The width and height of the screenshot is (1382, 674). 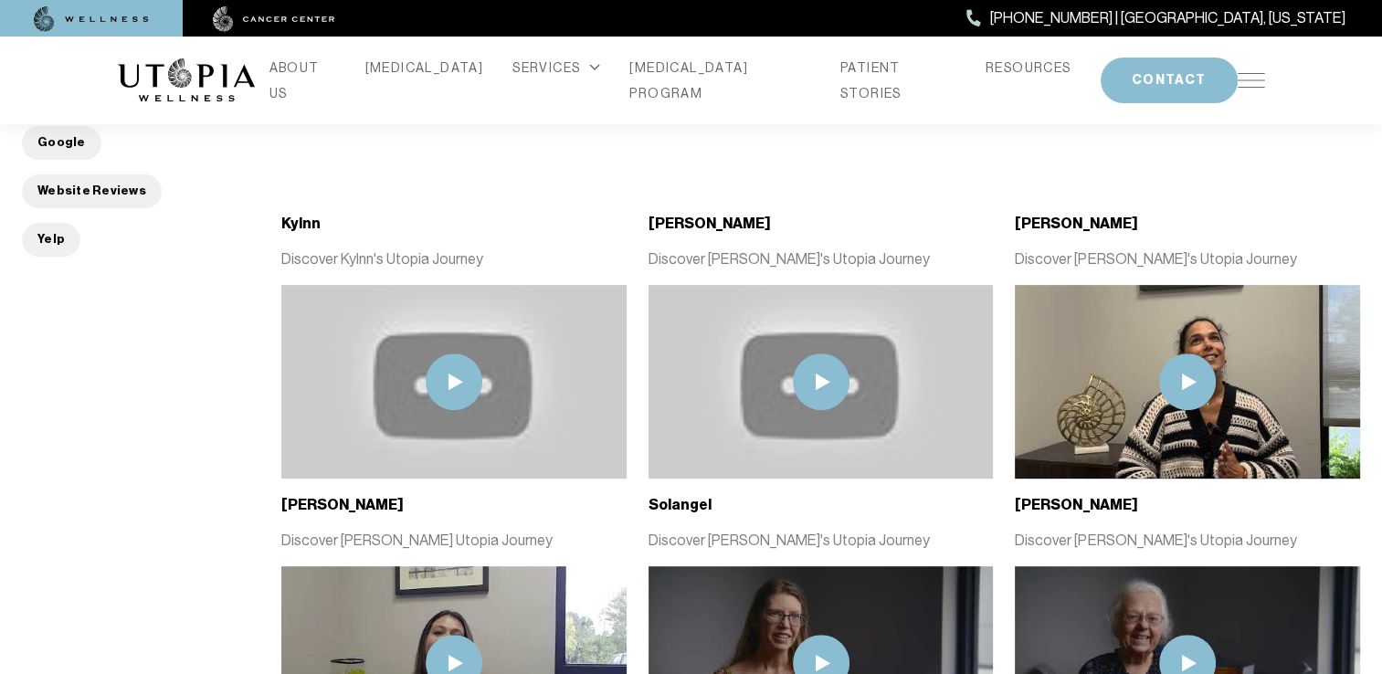 What do you see at coordinates (91, 19) in the screenshot?
I see `img: wellness` at bounding box center [91, 19].